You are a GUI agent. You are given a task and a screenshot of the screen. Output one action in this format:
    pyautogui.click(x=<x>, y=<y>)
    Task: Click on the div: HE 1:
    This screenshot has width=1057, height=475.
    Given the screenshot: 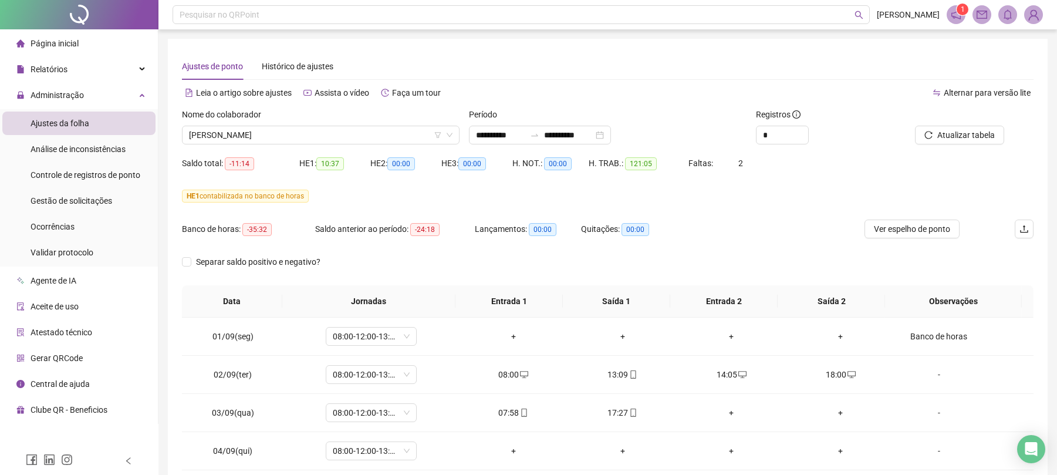 What is the action you would take?
    pyautogui.click(x=334, y=163)
    